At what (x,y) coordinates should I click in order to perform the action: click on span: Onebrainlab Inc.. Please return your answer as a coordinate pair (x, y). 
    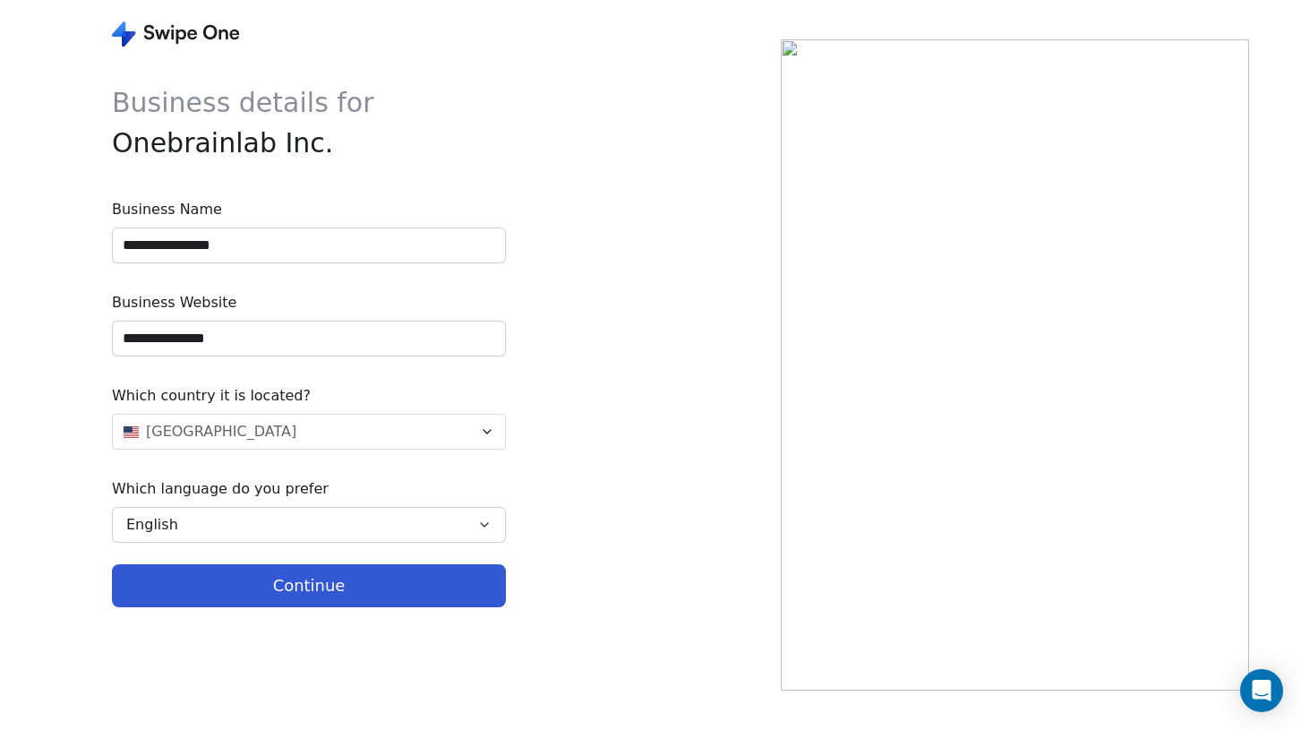
    Looking at the image, I should click on (222, 142).